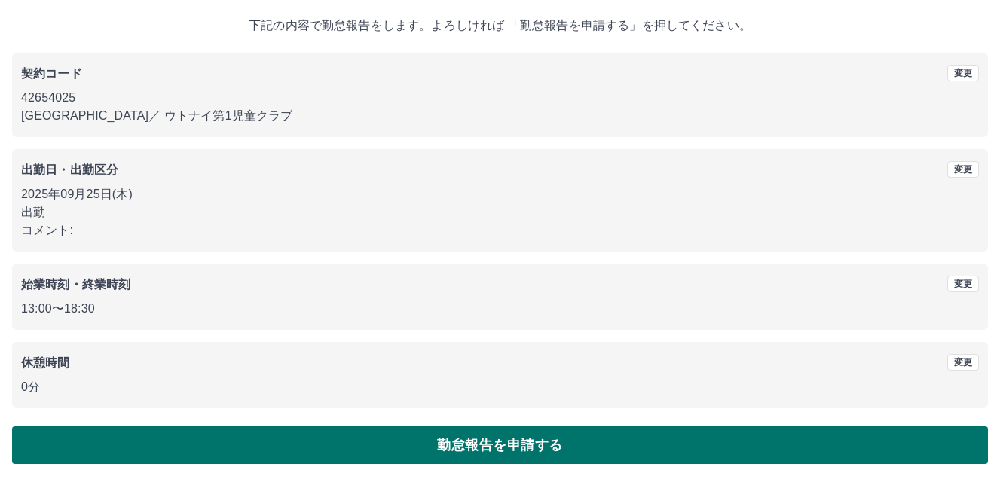 The image size is (1000, 482). What do you see at coordinates (69, 169) in the screenshot?
I see `b: 出勤日・出勤区分` at bounding box center [69, 169].